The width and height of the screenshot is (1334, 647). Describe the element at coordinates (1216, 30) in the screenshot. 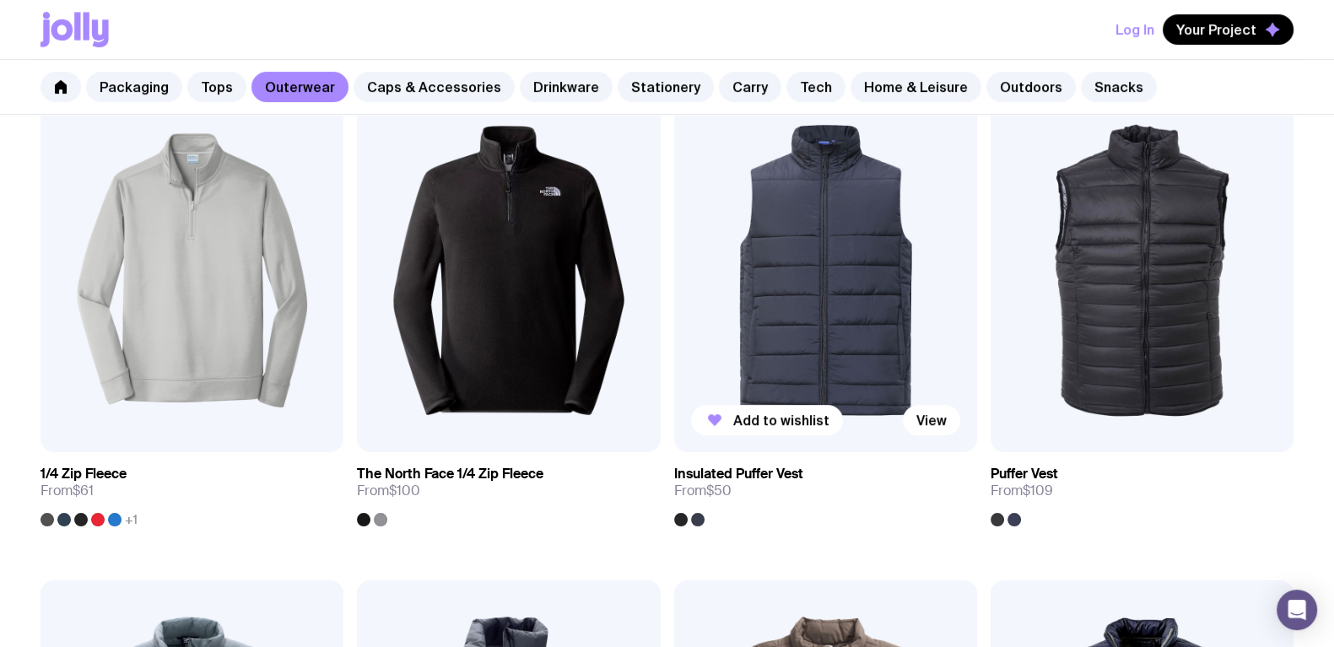

I see `span: Your Project` at that location.